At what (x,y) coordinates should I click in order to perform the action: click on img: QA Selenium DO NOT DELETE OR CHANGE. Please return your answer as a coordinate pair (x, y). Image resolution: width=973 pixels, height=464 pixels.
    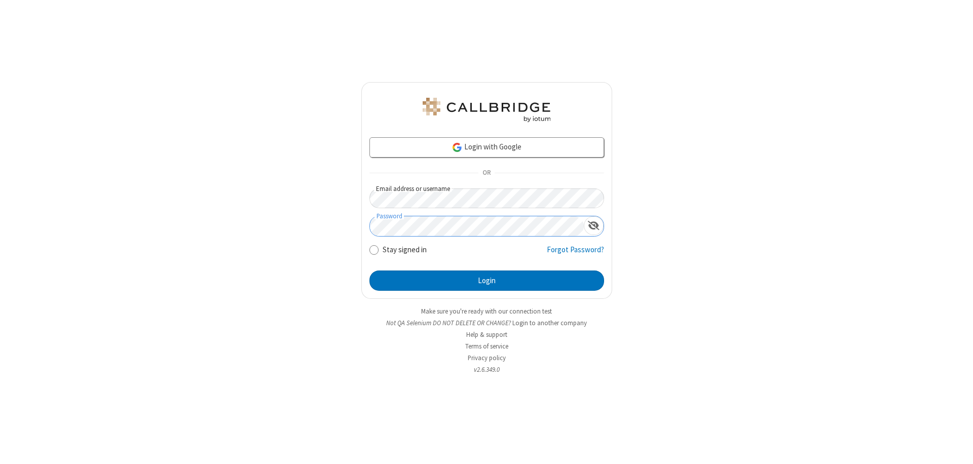
    Looking at the image, I should click on (486, 110).